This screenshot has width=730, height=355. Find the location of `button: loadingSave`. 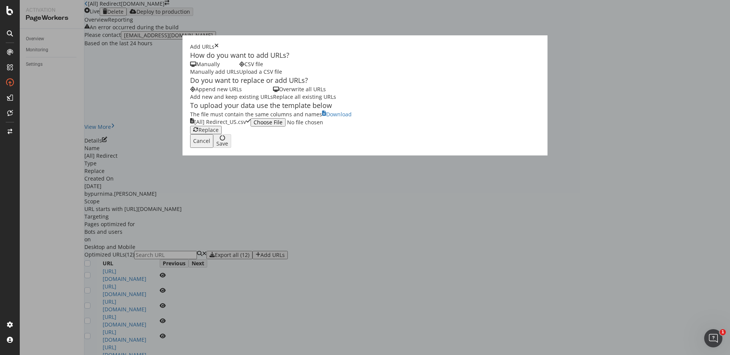

button: loadingSave is located at coordinates (222, 141).